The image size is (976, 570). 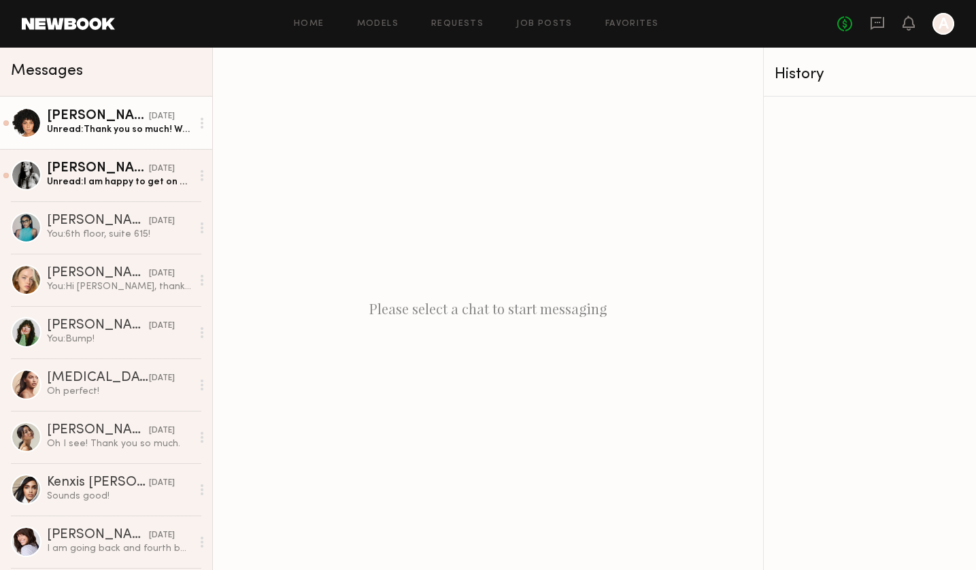 I want to click on div: Please select a chat to start messaging, so click(x=488, y=309).